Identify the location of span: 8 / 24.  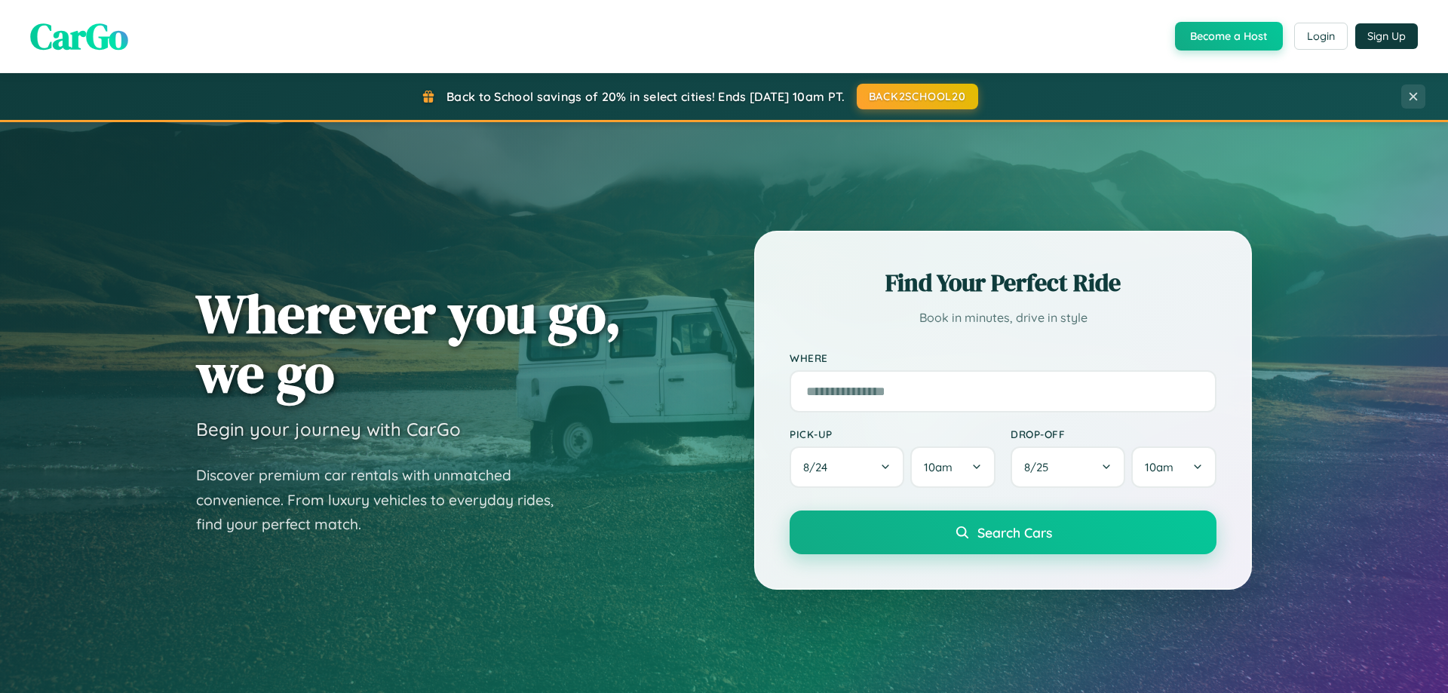
(819, 467).